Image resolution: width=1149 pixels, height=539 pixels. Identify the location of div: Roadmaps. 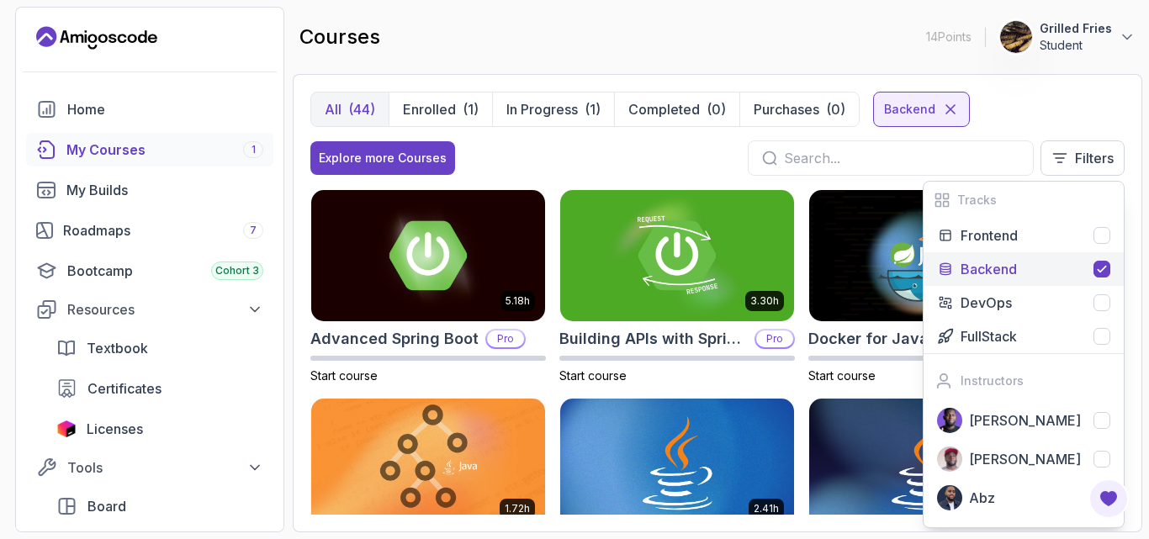
(163, 230).